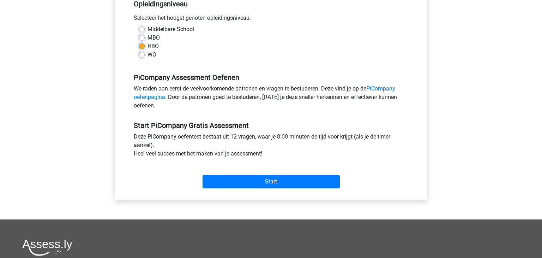 The image size is (542, 258). I want to click on label: Middelbare School, so click(171, 29).